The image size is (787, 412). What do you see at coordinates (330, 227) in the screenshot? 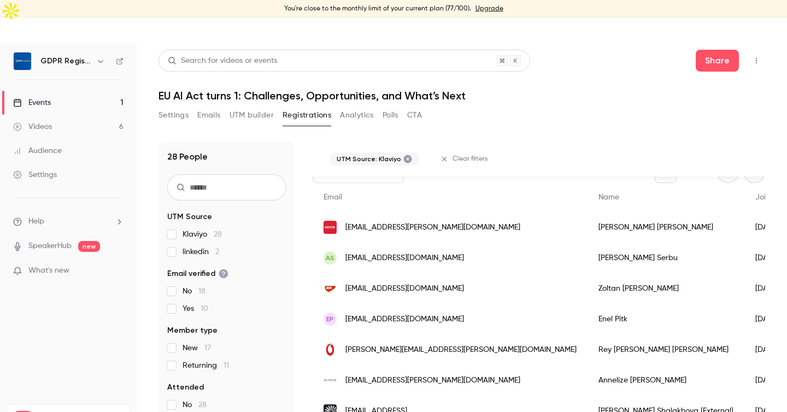
I see `img: xerox.com` at bounding box center [330, 227].